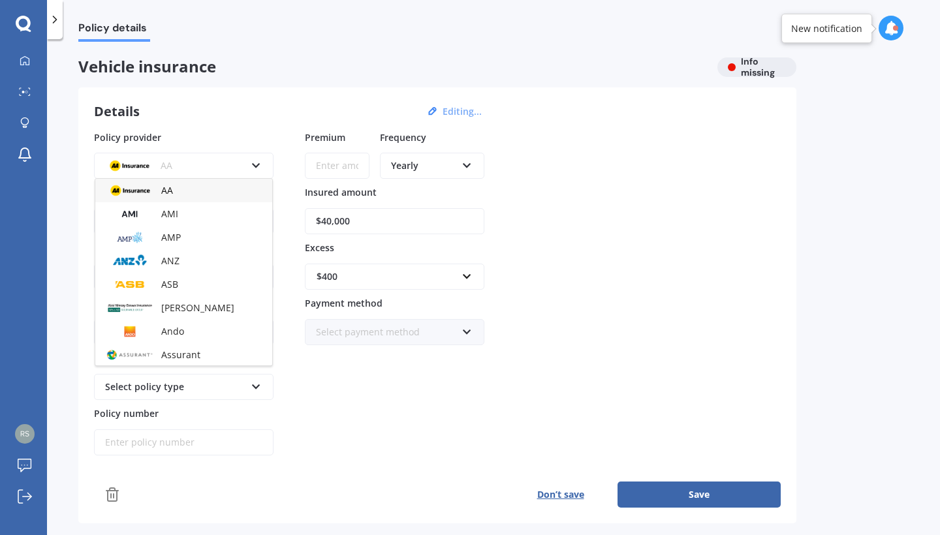 The width and height of the screenshot is (940, 535). Describe the element at coordinates (175, 166) in the screenshot. I see `div: AA` at that location.